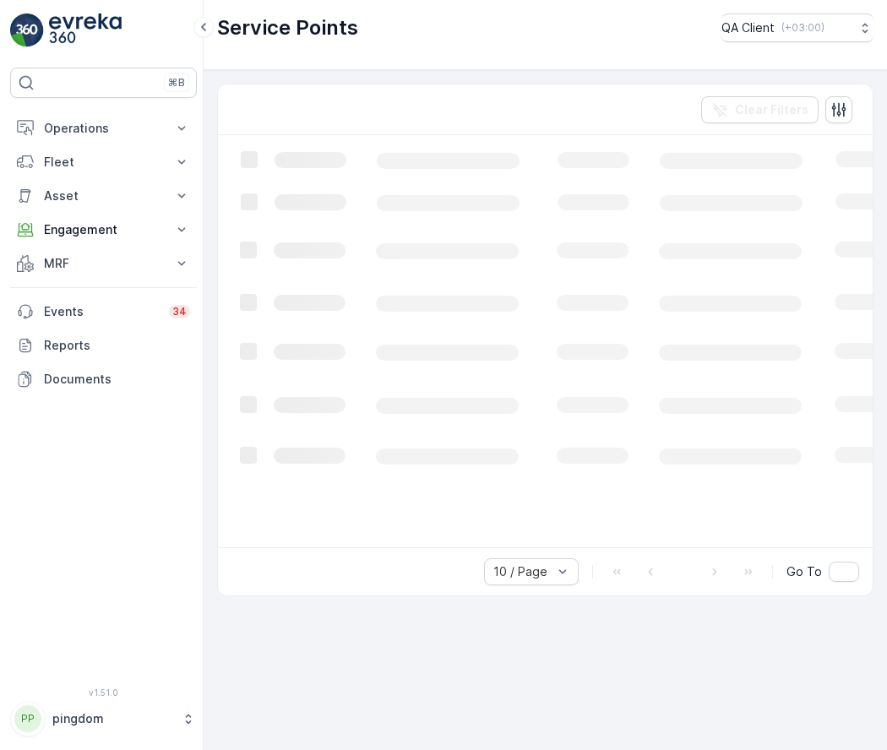  What do you see at coordinates (804, 572) in the screenshot?
I see `span: Go To` at bounding box center [804, 572].